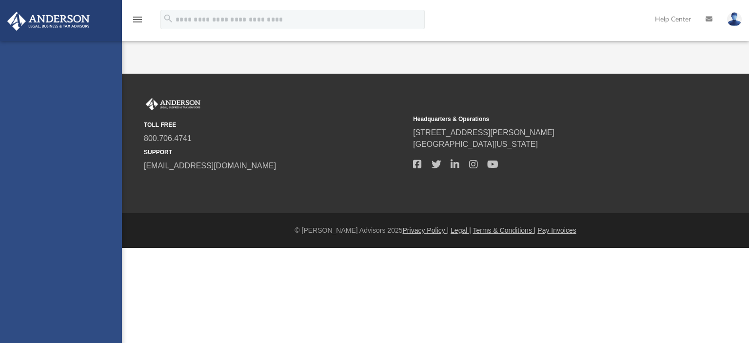  Describe the element at coordinates (275, 125) in the screenshot. I see `small: TOLL FREE` at that location.